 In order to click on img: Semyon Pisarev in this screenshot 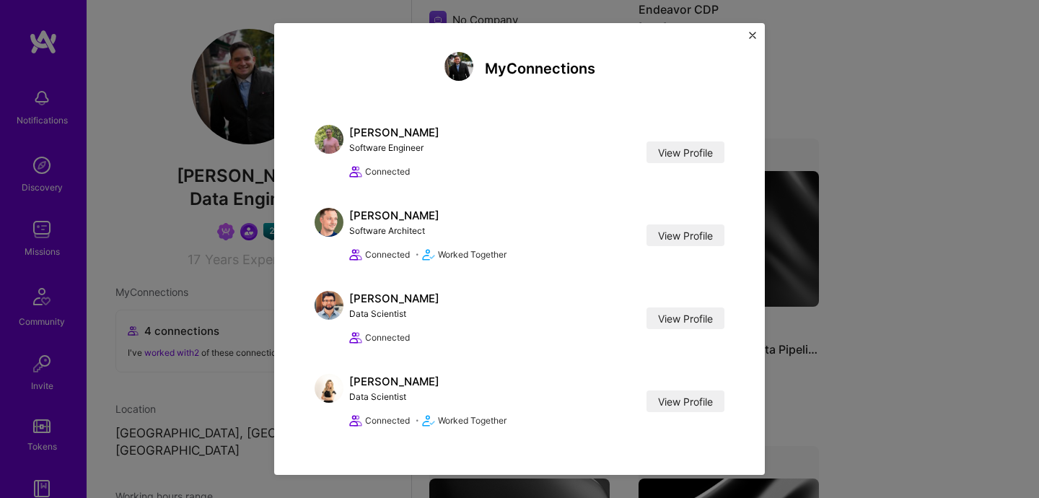, I will do `click(329, 222)`.